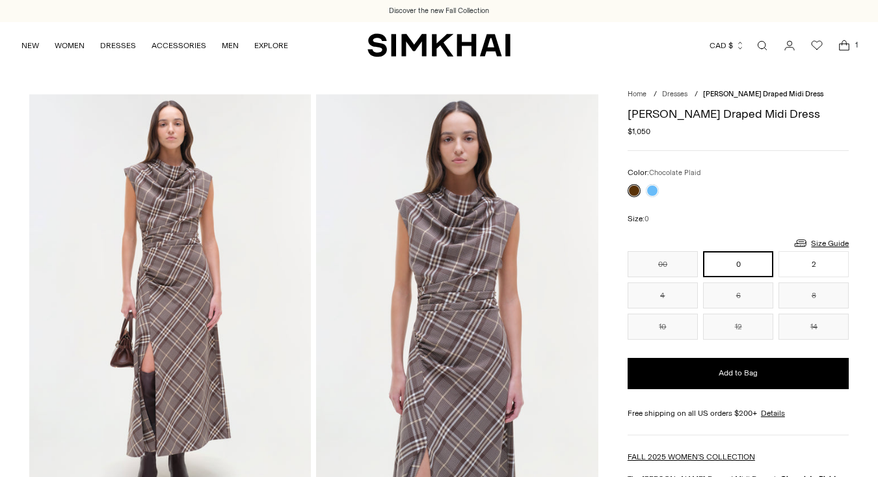 This screenshot has height=477, width=878. I want to click on a: Open search modal, so click(762, 46).